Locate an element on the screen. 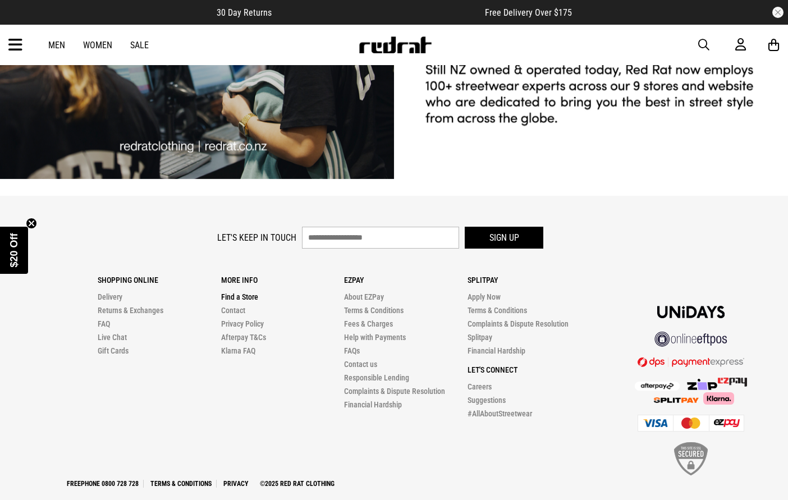 The height and width of the screenshot is (500, 788). span: $20 Off is located at coordinates (14, 250).